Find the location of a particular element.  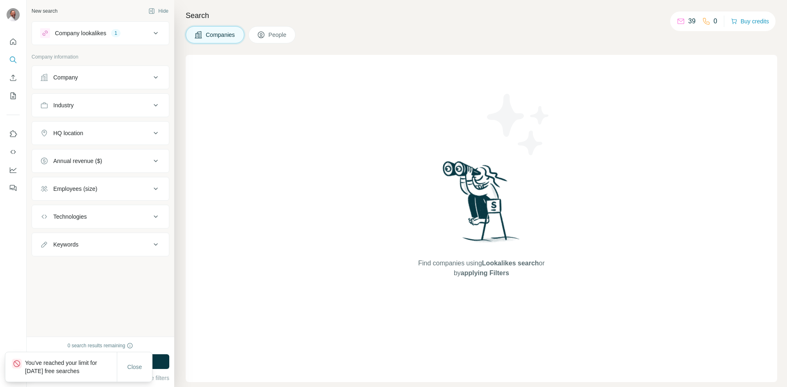

span: Lookalikes search is located at coordinates (510, 263).